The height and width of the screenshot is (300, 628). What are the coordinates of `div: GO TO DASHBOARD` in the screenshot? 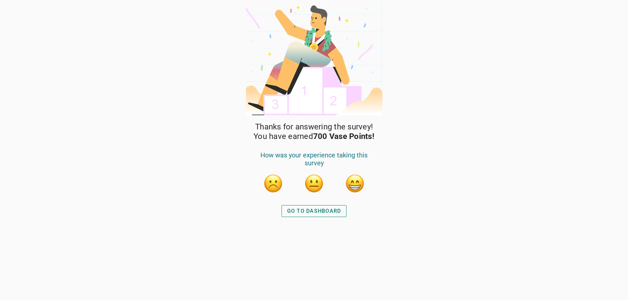 It's located at (314, 211).